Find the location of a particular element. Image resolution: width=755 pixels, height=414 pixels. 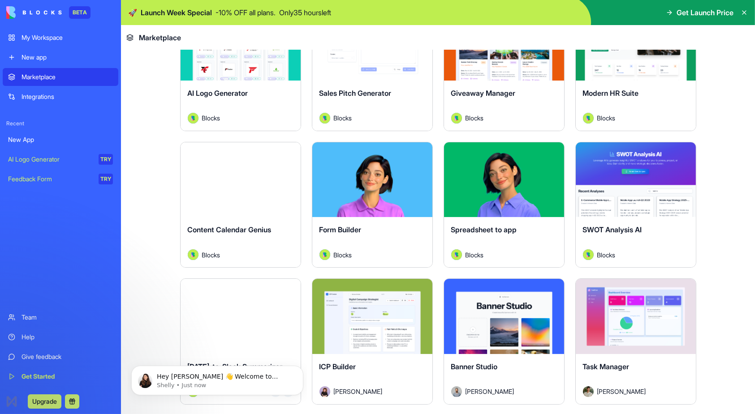

div: New app is located at coordinates (67, 57).